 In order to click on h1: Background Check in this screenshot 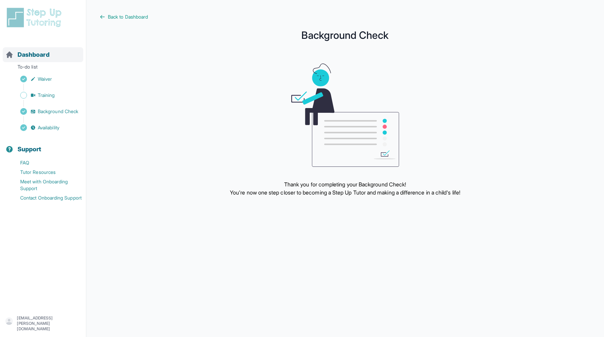, I will do `click(345, 35)`.